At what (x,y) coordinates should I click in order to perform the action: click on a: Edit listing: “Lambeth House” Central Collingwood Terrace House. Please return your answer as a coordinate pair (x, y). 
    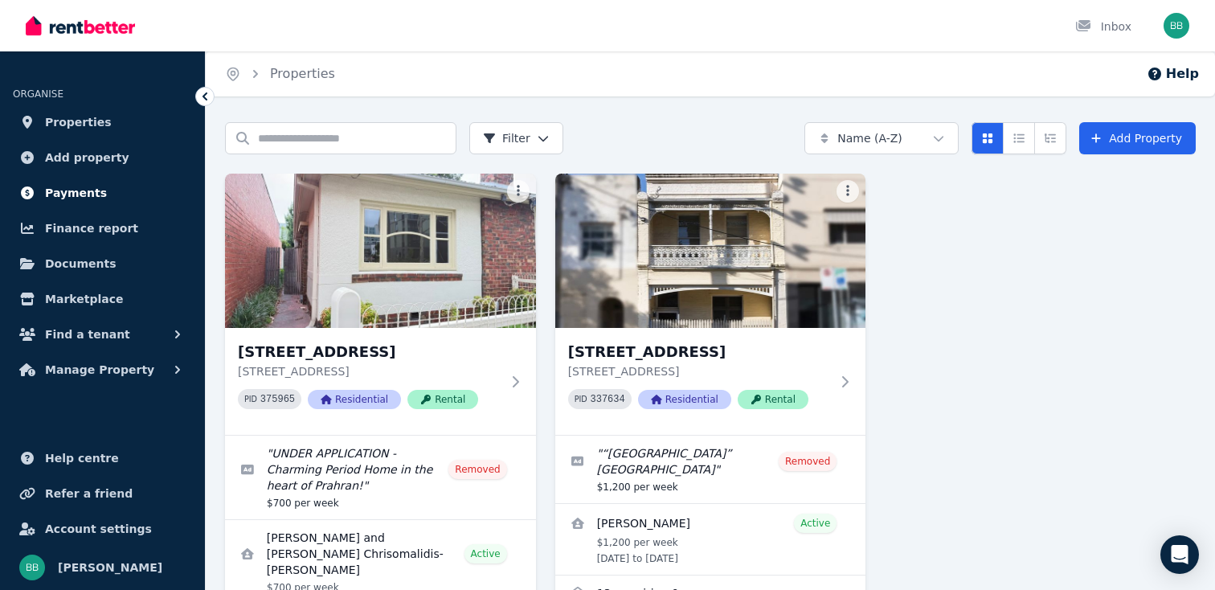
    Looking at the image, I should click on (710, 469).